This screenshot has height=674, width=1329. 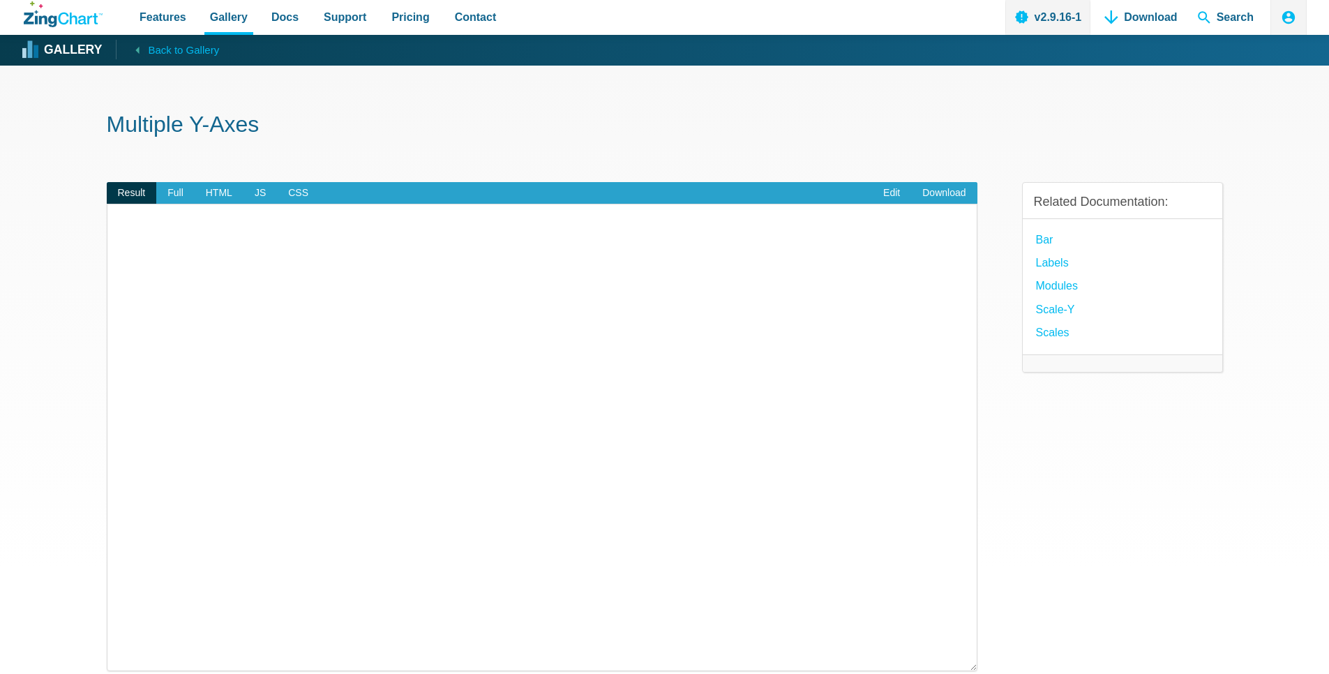 I want to click on span: Pricing, so click(x=410, y=17).